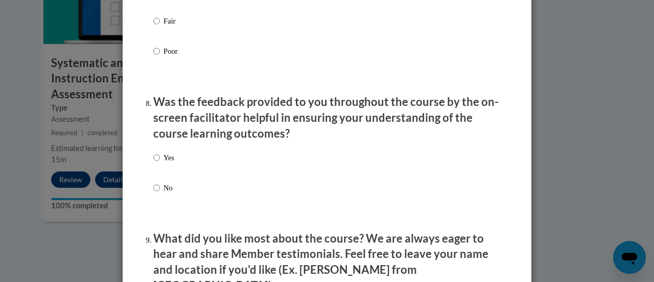 The width and height of the screenshot is (654, 282). I want to click on input: No, so click(156, 188).